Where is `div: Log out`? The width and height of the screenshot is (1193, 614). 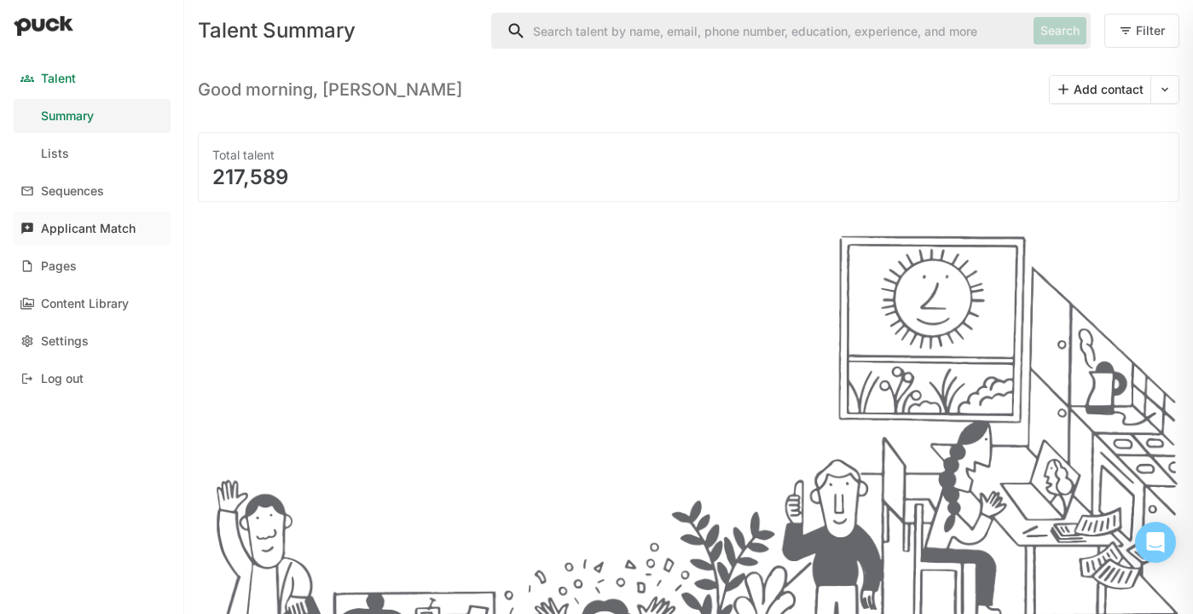 div: Log out is located at coordinates (62, 379).